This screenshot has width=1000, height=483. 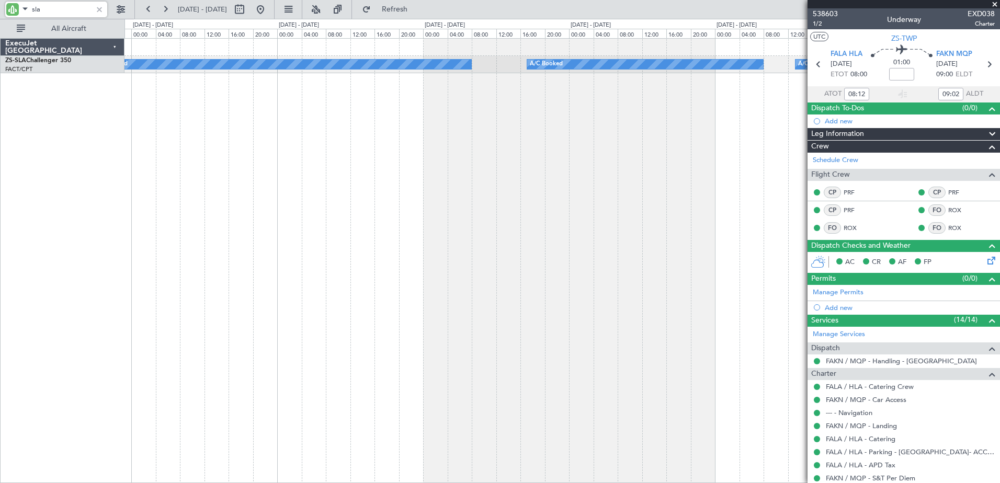 I want to click on span: ATOT, so click(x=833, y=94).